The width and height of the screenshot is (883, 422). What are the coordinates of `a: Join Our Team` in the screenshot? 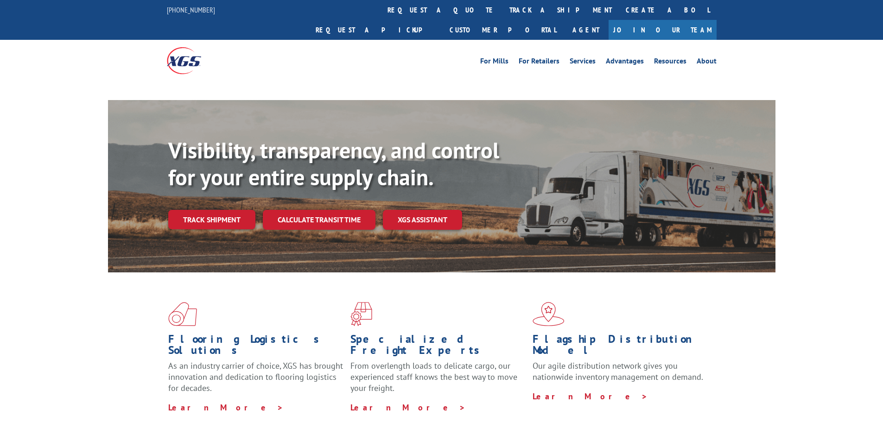 It's located at (662, 30).